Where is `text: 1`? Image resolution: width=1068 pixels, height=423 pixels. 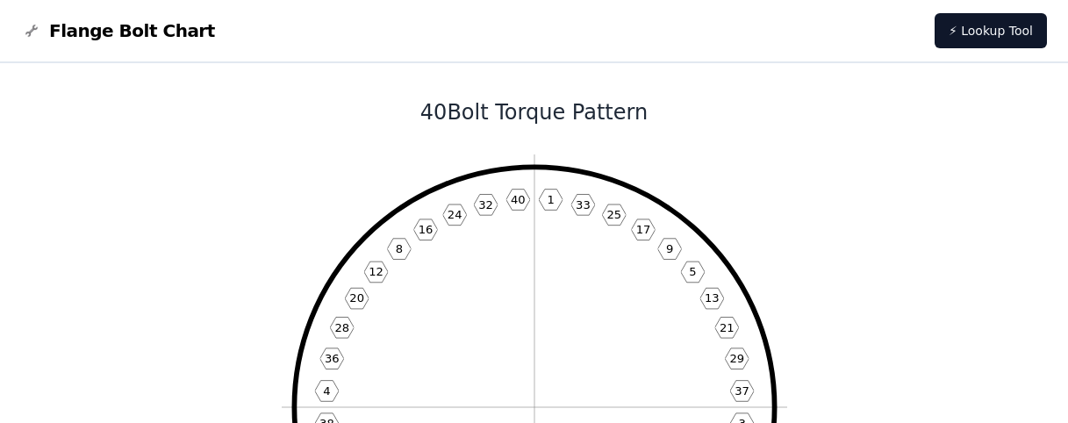 text: 1 is located at coordinates (550, 199).